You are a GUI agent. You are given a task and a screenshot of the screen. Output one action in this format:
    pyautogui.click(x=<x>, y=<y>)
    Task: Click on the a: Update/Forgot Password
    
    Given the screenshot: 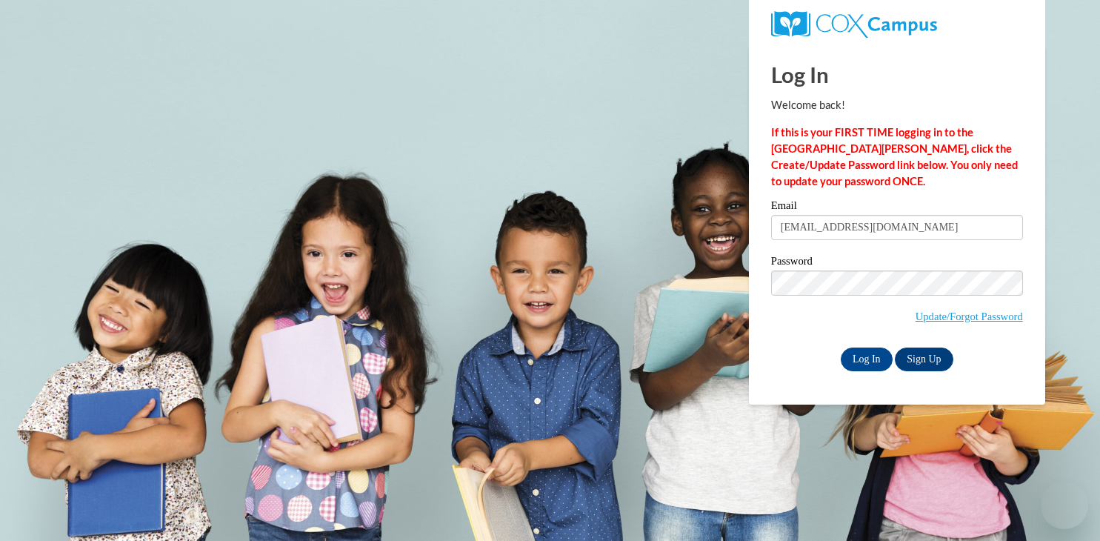 What is the action you would take?
    pyautogui.click(x=969, y=316)
    